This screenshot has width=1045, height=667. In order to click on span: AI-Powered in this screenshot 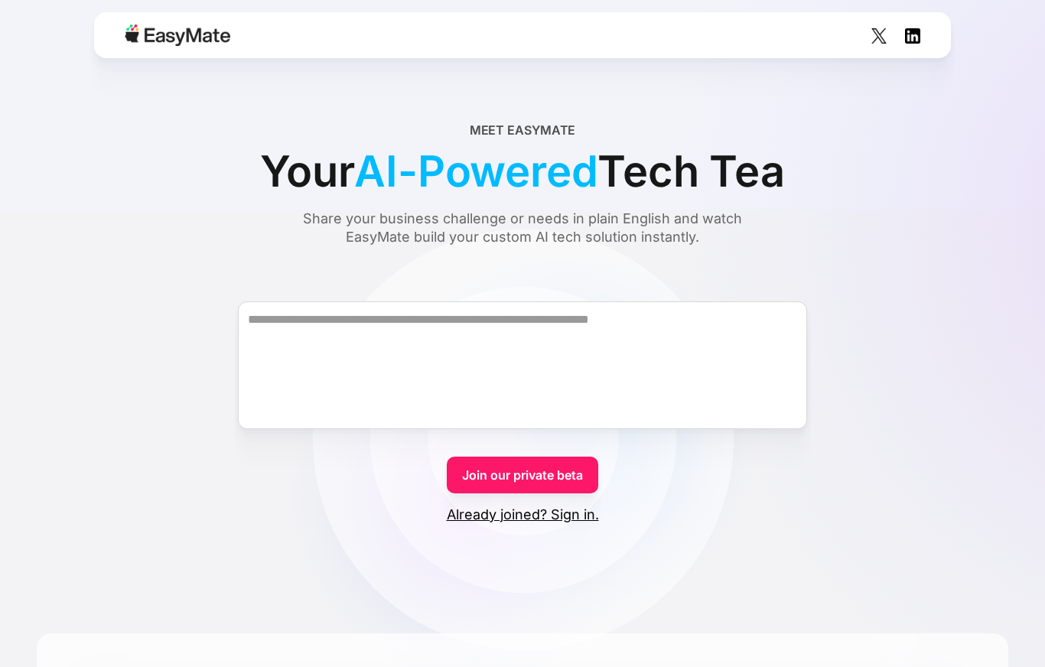, I will do `click(476, 171)`.